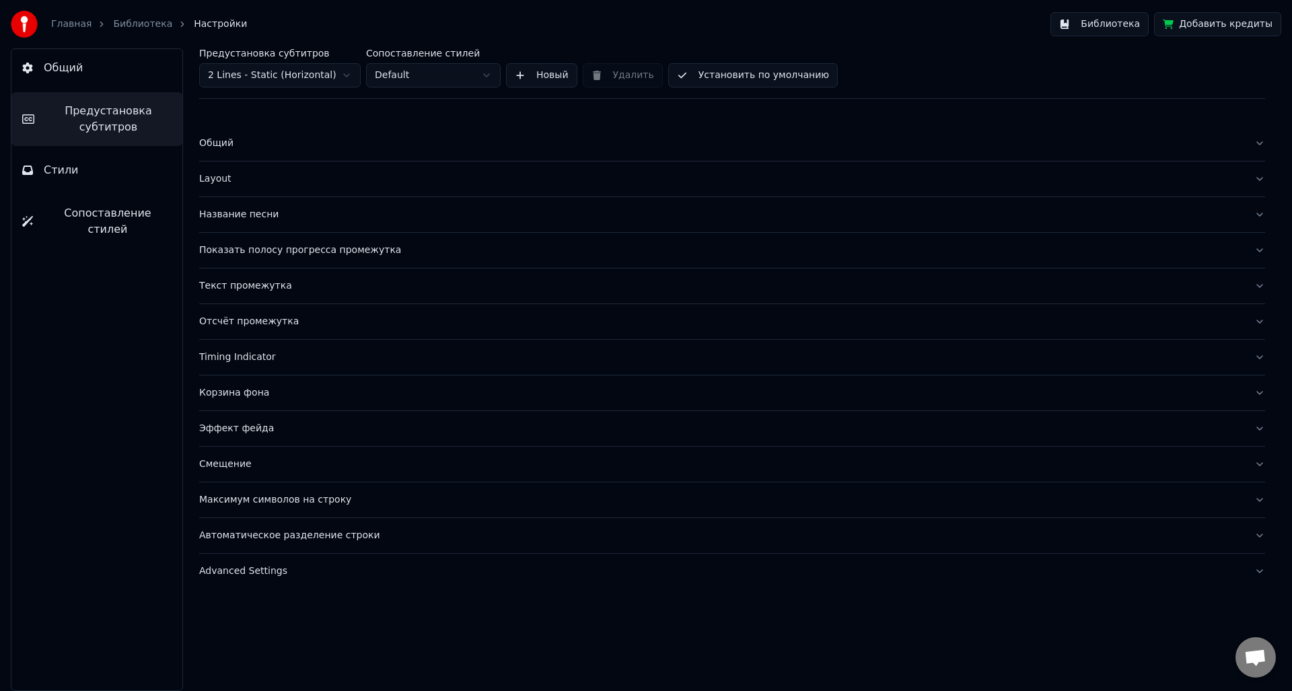 The height and width of the screenshot is (691, 1292). Describe the element at coordinates (108, 119) in the screenshot. I see `span: Предустановка субтитров` at that location.